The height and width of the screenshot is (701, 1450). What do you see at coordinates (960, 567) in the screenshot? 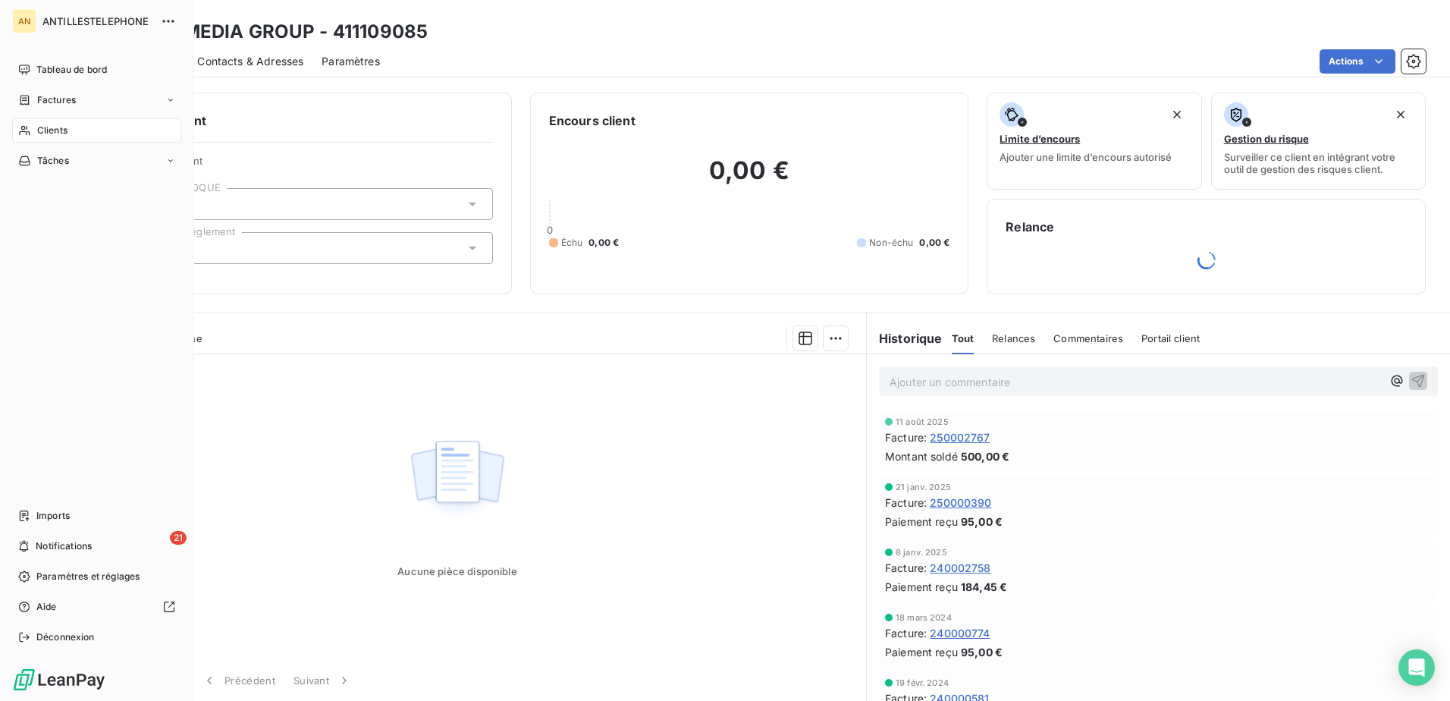
I see `span: 240002758` at bounding box center [960, 567].